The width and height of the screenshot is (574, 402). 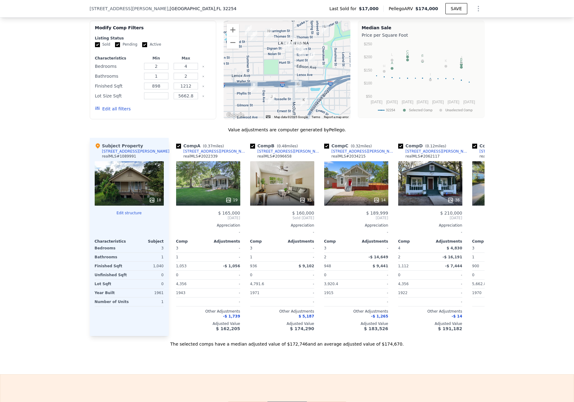 What do you see at coordinates (423, 146) in the screenshot?
I see `div: Comp D` at bounding box center [423, 146].